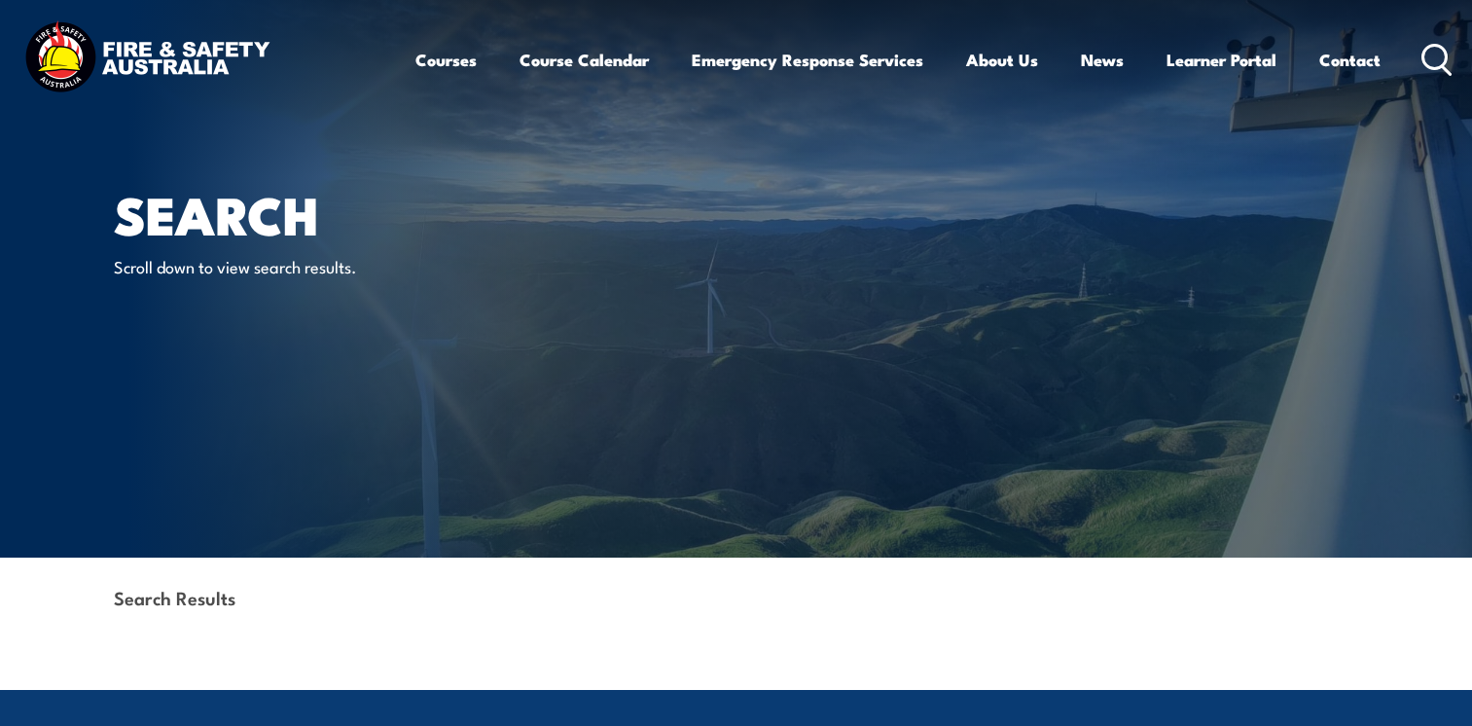  I want to click on a: Emergency Response Services, so click(808, 59).